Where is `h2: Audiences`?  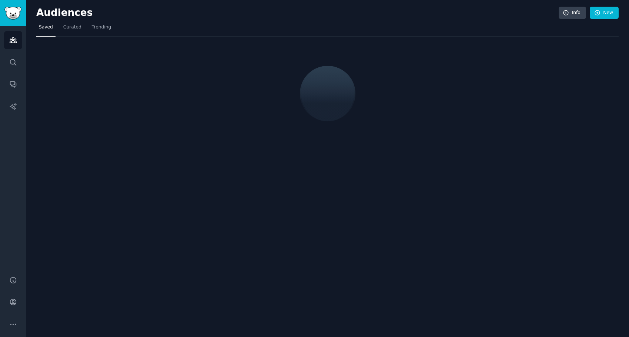 h2: Audiences is located at coordinates (297, 13).